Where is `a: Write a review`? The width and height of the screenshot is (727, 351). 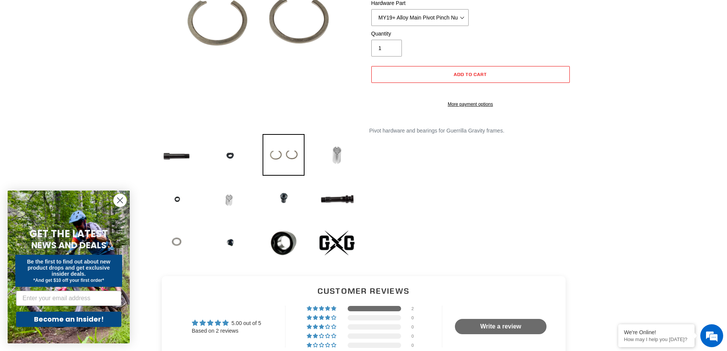
a: Write a review is located at coordinates (501, 326).